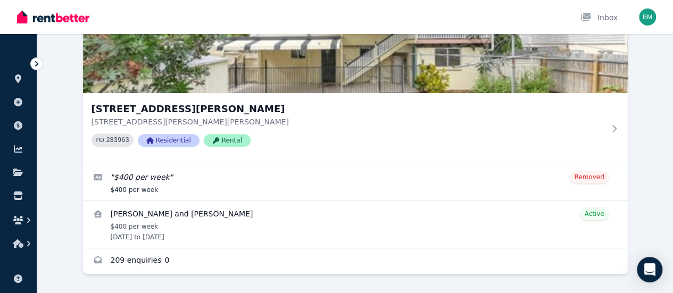  What do you see at coordinates (355, 224) in the screenshot?
I see `a: View details for Crystal Prickett and Hayley Thomson` at bounding box center [355, 224].